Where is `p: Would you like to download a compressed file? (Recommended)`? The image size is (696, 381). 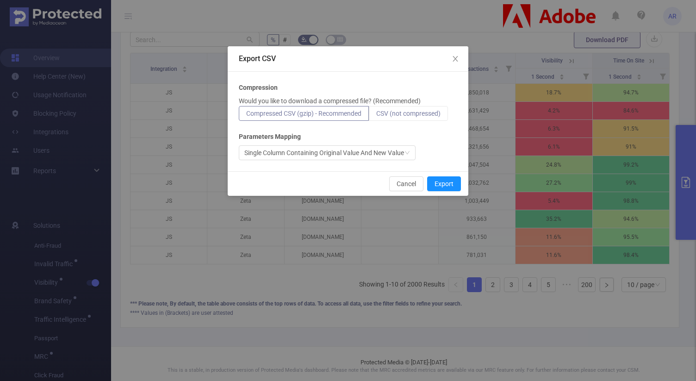
p: Would you like to download a compressed file? (Recommended) is located at coordinates (329, 101).